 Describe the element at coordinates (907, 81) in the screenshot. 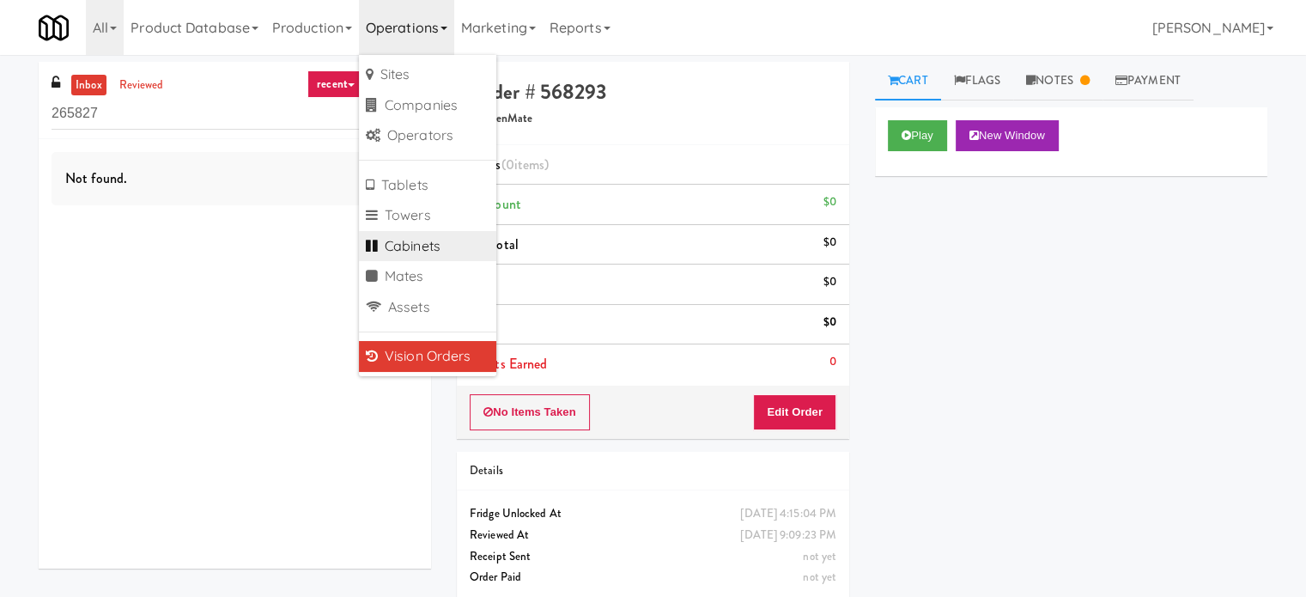

I see `a: Cart` at that location.